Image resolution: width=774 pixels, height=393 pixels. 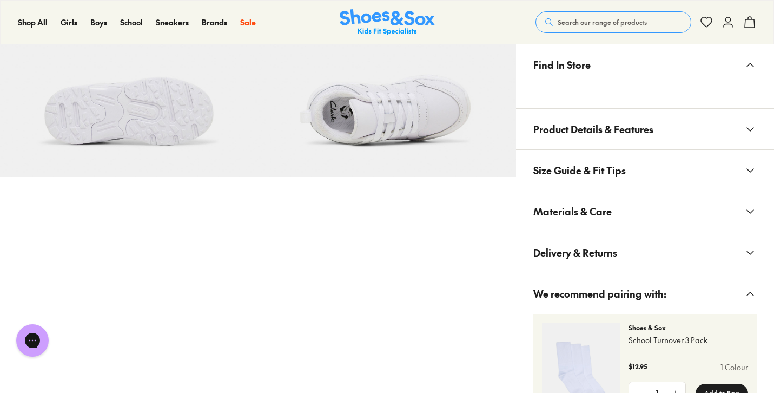 I want to click on span: School, so click(x=131, y=22).